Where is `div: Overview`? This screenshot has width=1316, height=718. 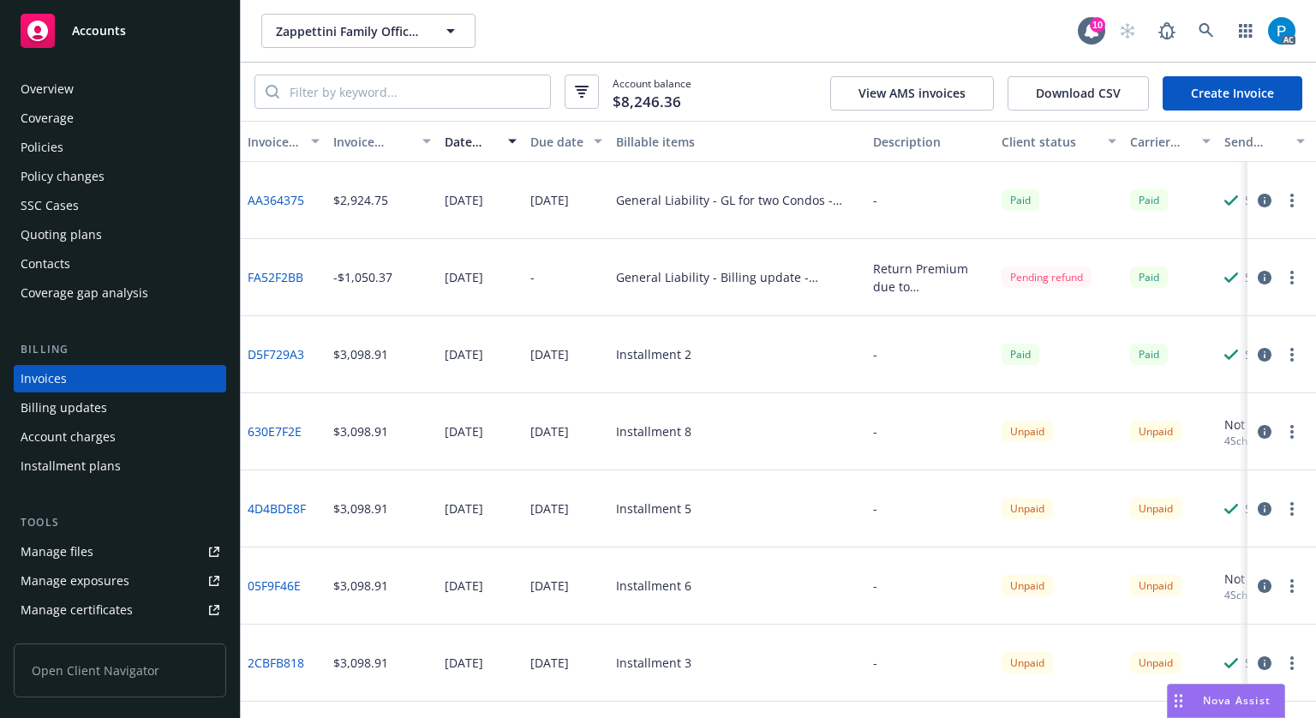
div: Overview is located at coordinates (47, 89).